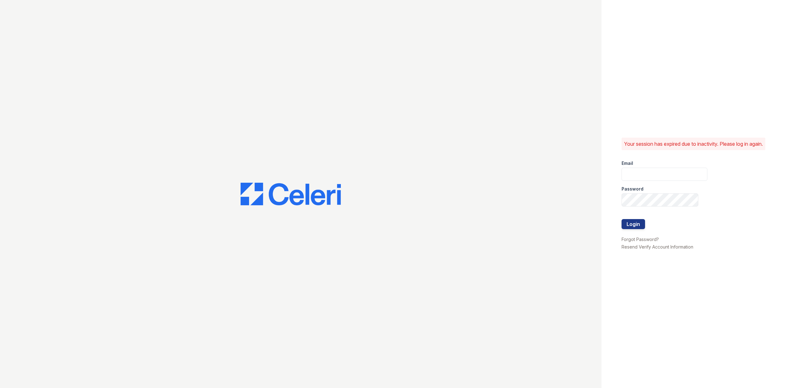  What do you see at coordinates (694, 144) in the screenshot?
I see `p: Your session has expired due to inactivity. Please log in again.` at bounding box center [694, 144].